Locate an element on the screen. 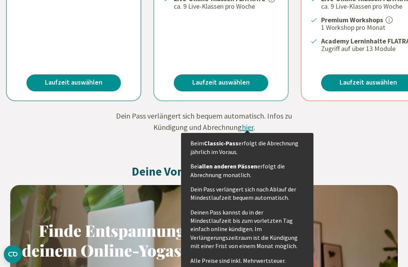 Image resolution: width=408 pixels, height=267 pixels. p: Alle Preise sind inkl. Mehrwertsteuer. is located at coordinates (248, 261).